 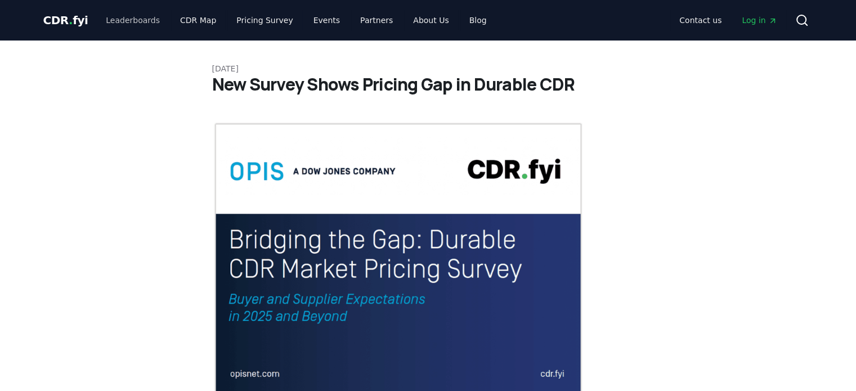 I want to click on a: Log in, so click(x=759, y=20).